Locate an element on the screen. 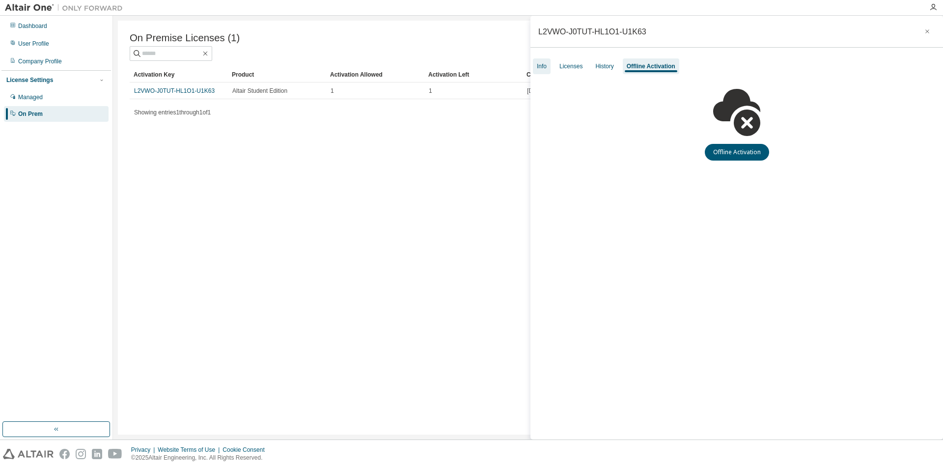 The width and height of the screenshot is (943, 468). div: Website Terms of Use is located at coordinates (190, 450).